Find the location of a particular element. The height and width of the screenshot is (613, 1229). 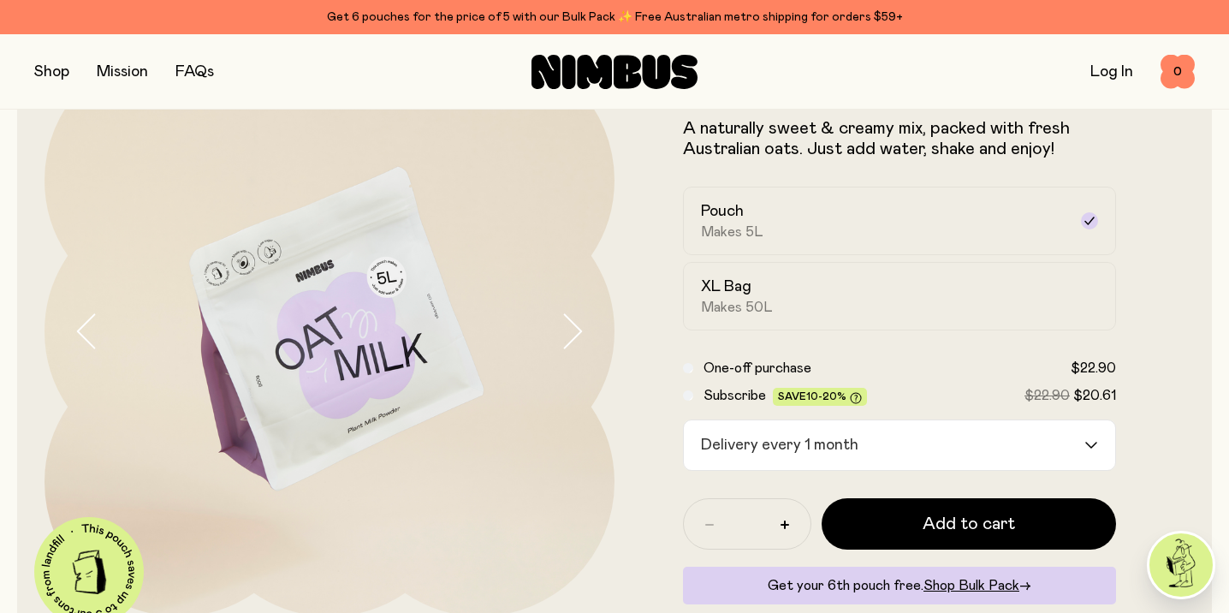

p: A naturally sweet & creamy mix, packed with fresh Australian oats. Just add water, shake and enjoy! is located at coordinates (899, 139).